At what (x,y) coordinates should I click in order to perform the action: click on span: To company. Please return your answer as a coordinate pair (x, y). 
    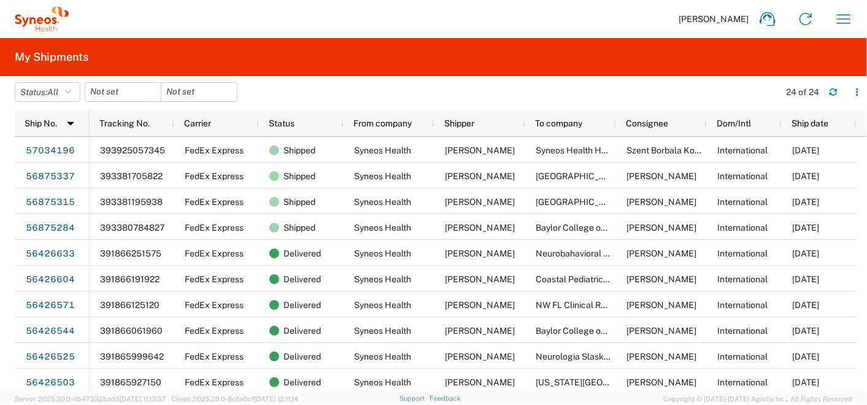
    Looking at the image, I should click on (558, 123).